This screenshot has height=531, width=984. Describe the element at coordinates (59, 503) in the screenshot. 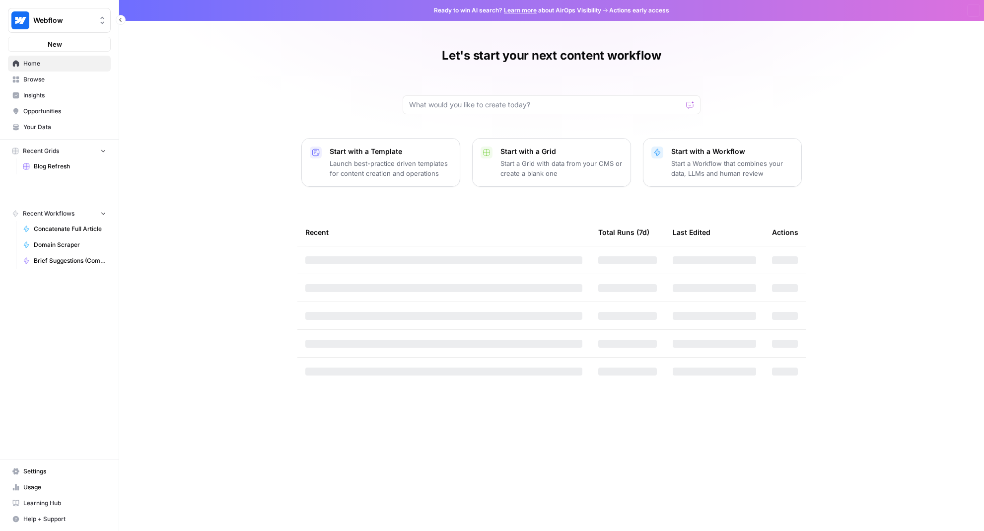

I see `a: Learning Hub` at that location.